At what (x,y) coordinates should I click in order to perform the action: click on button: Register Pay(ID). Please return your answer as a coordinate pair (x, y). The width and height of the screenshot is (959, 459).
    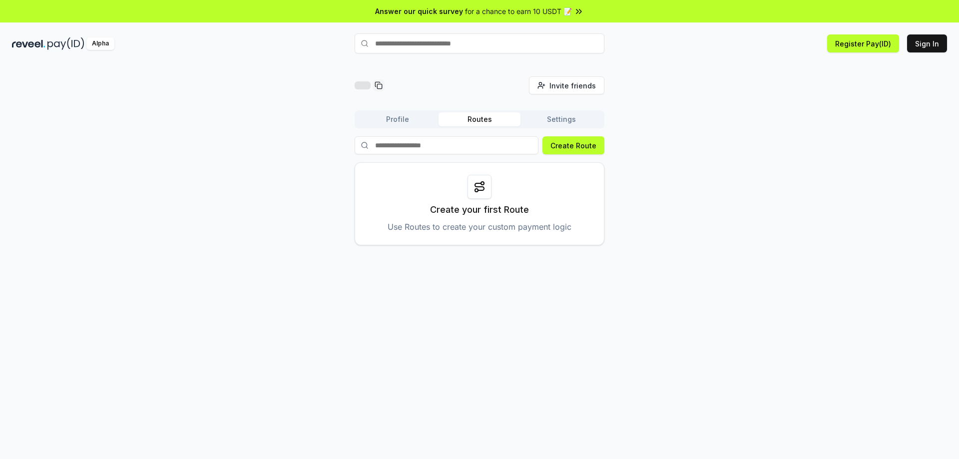
    Looking at the image, I should click on (863, 43).